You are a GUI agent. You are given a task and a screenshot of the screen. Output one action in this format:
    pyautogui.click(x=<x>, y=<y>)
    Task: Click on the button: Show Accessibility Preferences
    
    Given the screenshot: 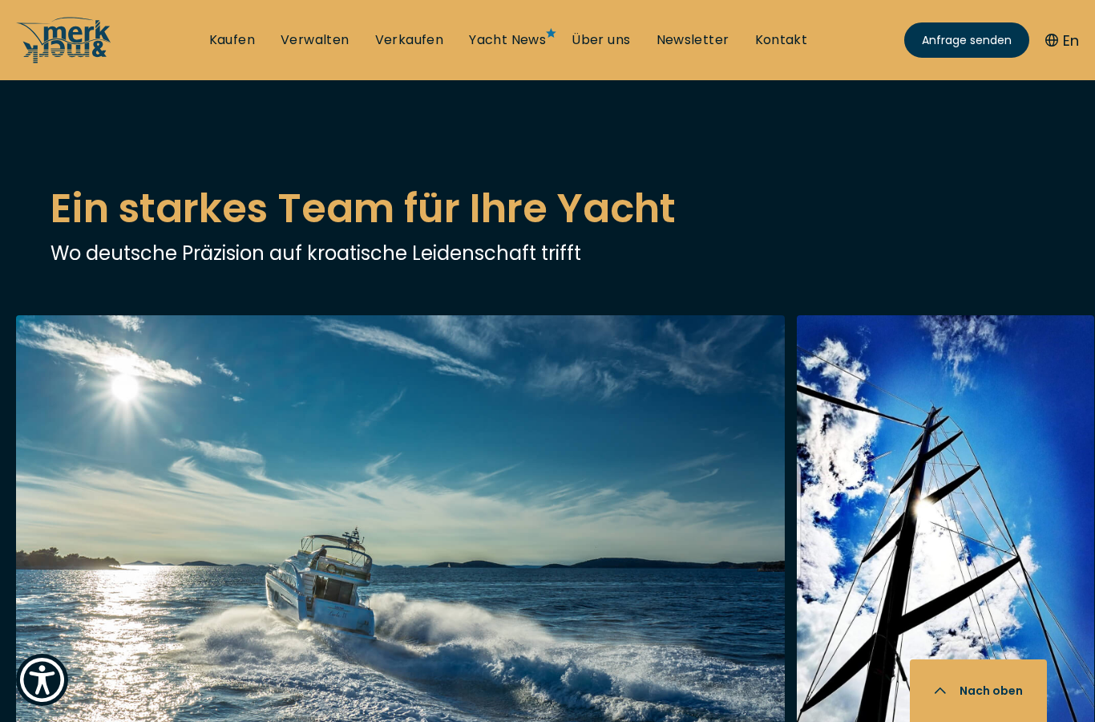 What is the action you would take?
    pyautogui.click(x=42, y=679)
    